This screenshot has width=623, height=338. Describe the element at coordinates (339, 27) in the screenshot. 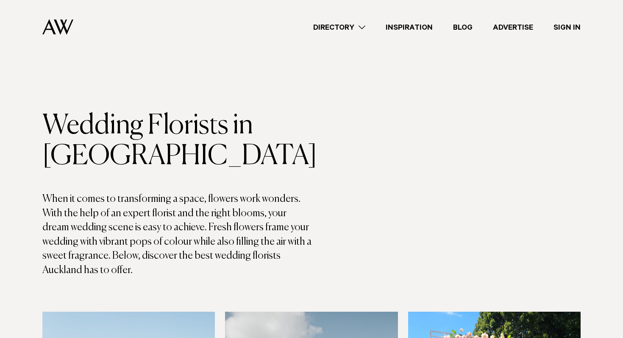

I see `a: Directory` at that location.